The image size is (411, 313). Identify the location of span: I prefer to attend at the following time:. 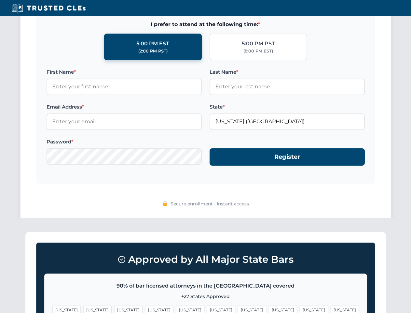
(206, 24).